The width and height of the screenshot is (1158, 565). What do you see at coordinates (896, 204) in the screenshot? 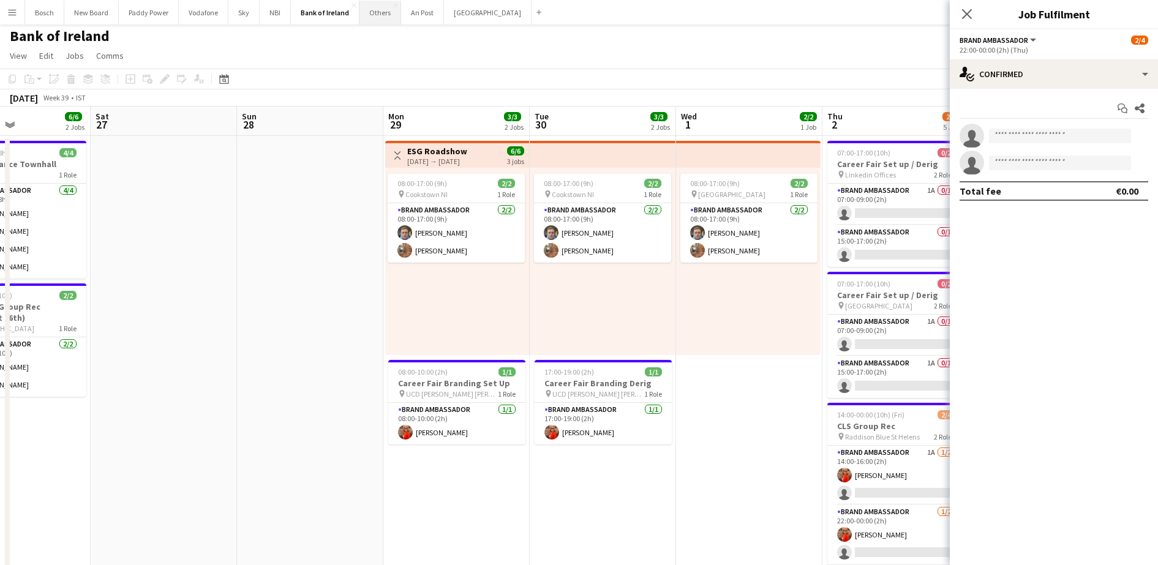
I see `div: 07:00-17:00 (10h)0/2Career Fair Set up / Derig Linkedin Offices2 RolesBrand Ambassador1A0/107:00-...` at bounding box center [896, 204].